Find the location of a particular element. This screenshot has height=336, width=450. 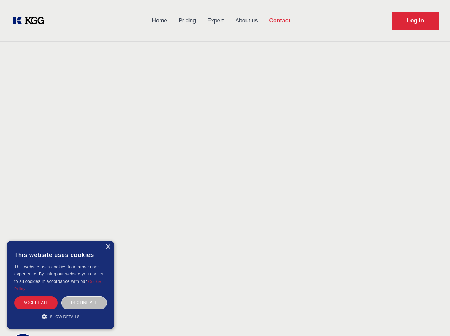

a: Pricing is located at coordinates (187, 21).